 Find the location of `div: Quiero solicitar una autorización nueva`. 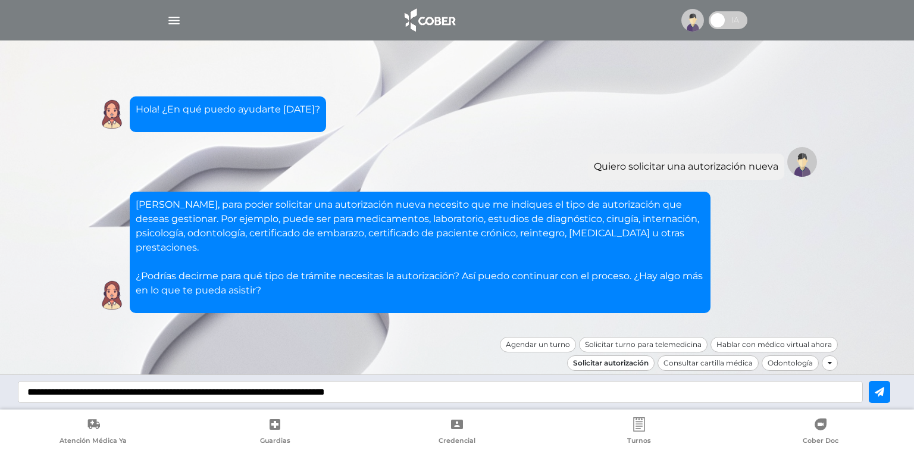

div: Quiero solicitar una autorización nueva is located at coordinates (686, 167).